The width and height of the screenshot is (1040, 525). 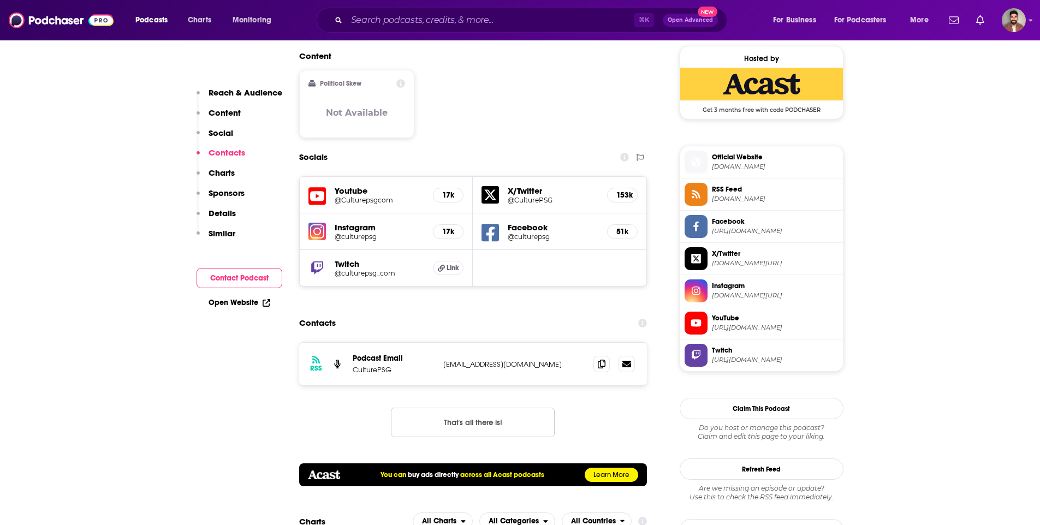 I want to click on a: @culturepsg, so click(x=380, y=236).